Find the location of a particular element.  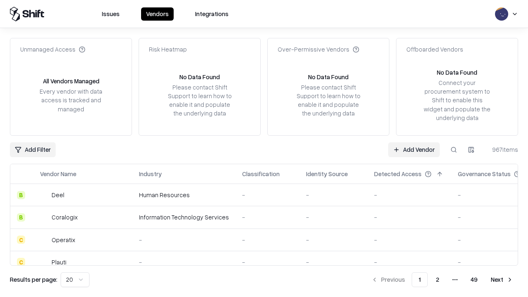

div: Unmanaged Access is located at coordinates (53, 49).